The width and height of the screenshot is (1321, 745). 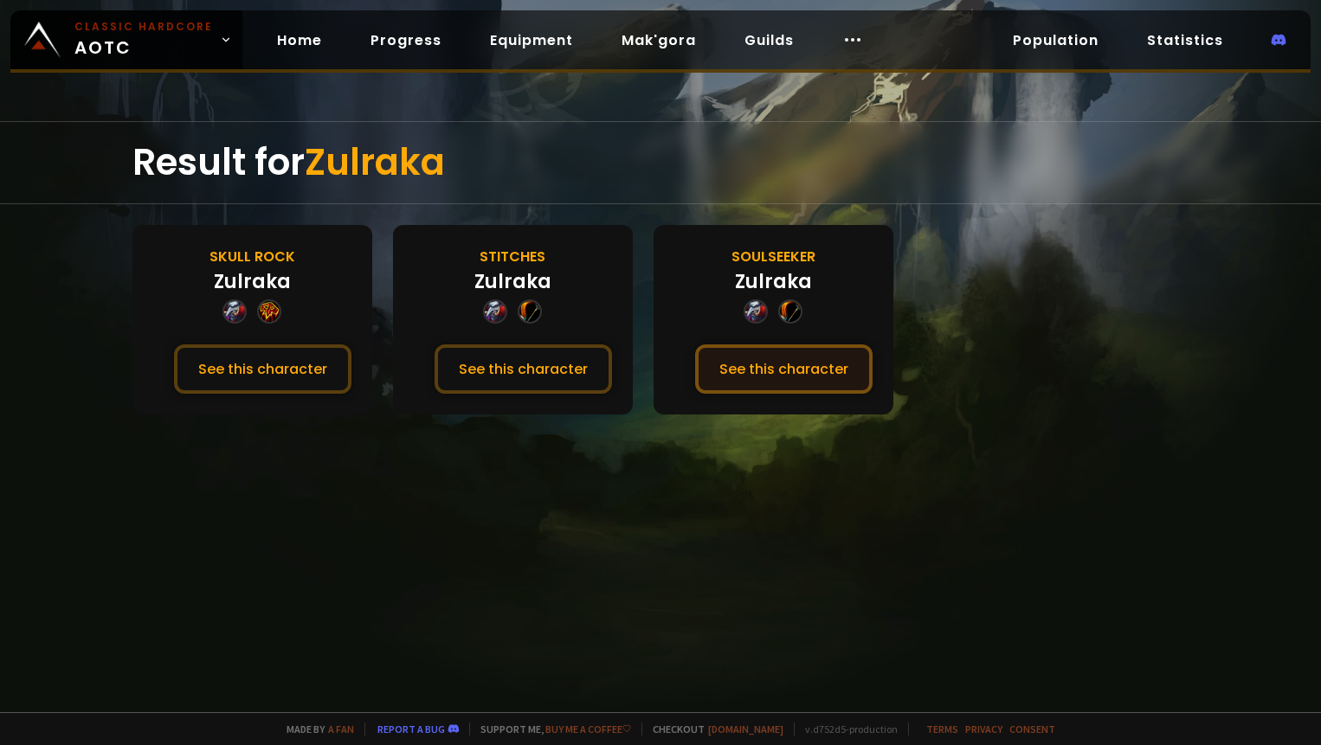 I want to click on a: Progress, so click(x=406, y=40).